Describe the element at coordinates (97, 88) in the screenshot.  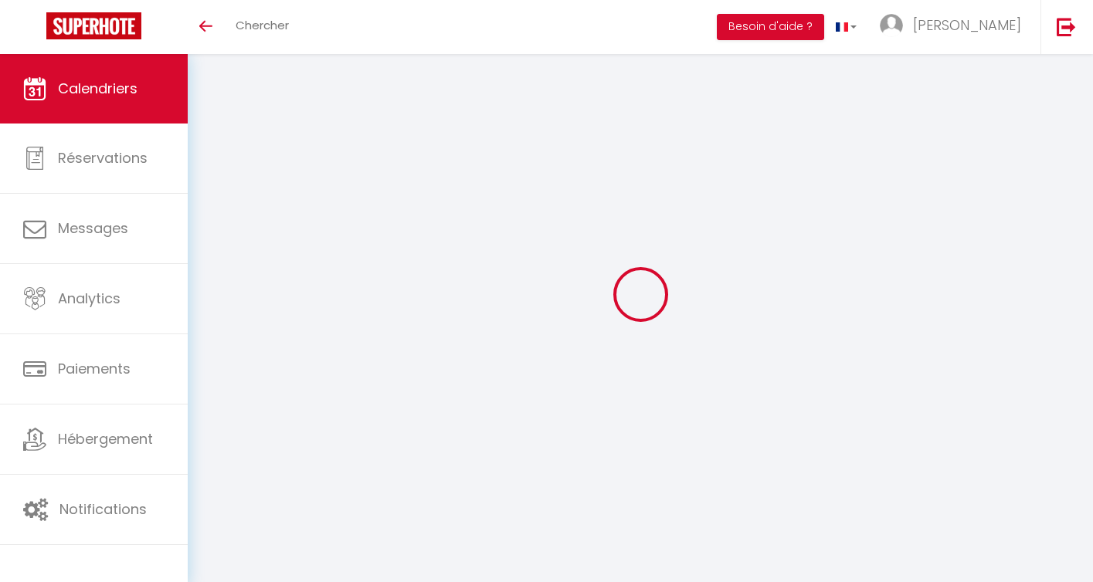
I see `span: Calendriers` at that location.